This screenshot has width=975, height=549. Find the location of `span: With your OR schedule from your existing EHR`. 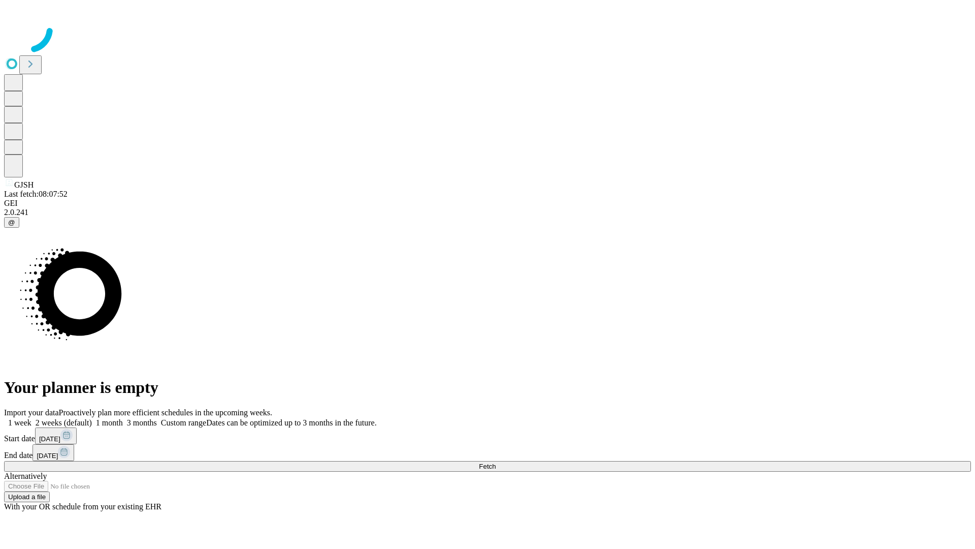

span: With your OR schedule from your existing EHR is located at coordinates (83, 506).